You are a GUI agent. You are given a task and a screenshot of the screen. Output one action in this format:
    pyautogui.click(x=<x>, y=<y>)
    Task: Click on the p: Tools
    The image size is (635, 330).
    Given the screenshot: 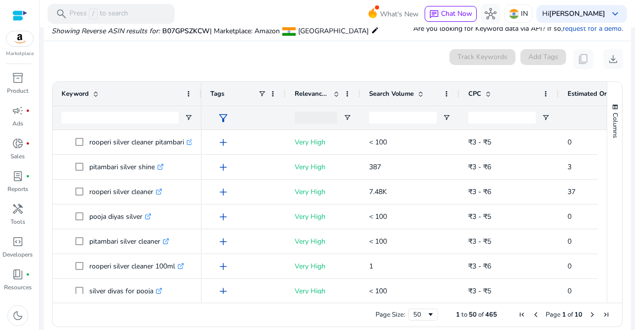 What is the action you would take?
    pyautogui.click(x=18, y=222)
    